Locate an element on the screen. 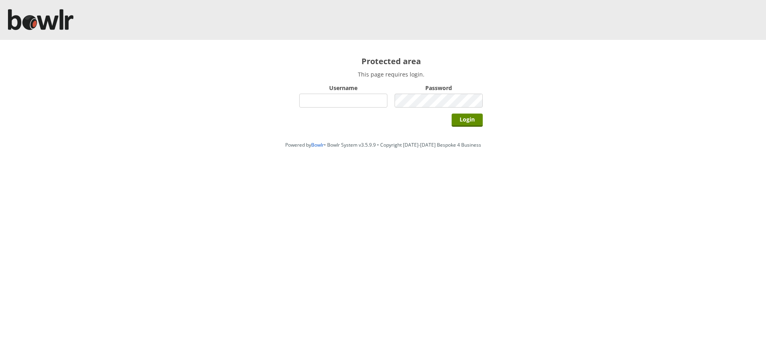 Image resolution: width=766 pixels, height=363 pixels. input: Login is located at coordinates (467, 120).